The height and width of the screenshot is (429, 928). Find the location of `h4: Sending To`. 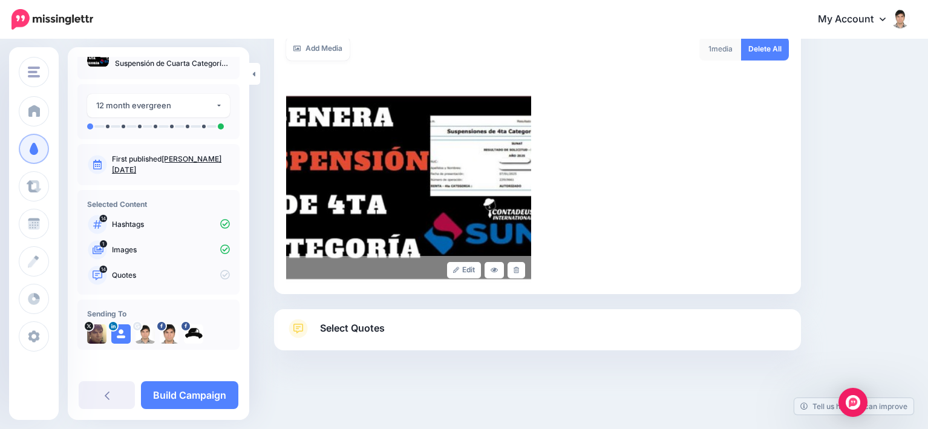

h4: Sending To is located at coordinates (159, 313).